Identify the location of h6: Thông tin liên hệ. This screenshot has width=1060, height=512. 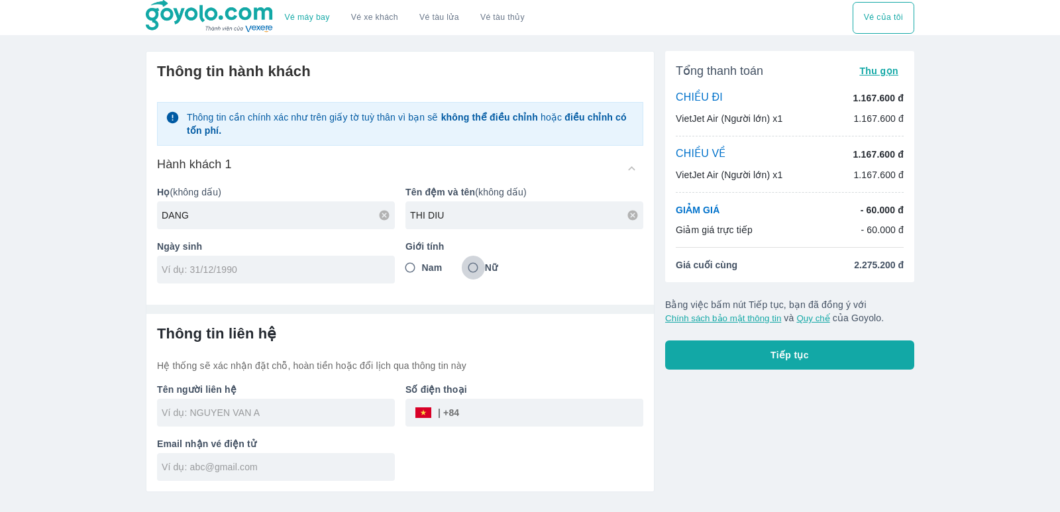
(400, 334).